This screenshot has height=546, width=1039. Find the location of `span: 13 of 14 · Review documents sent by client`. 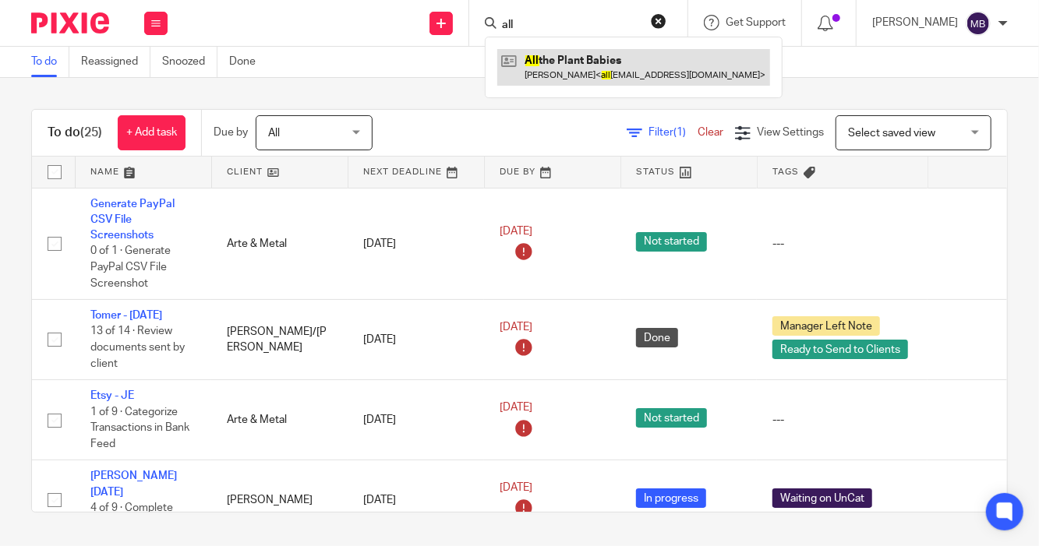

span: 13 of 14 · Review documents sent by client is located at coordinates (137, 348).